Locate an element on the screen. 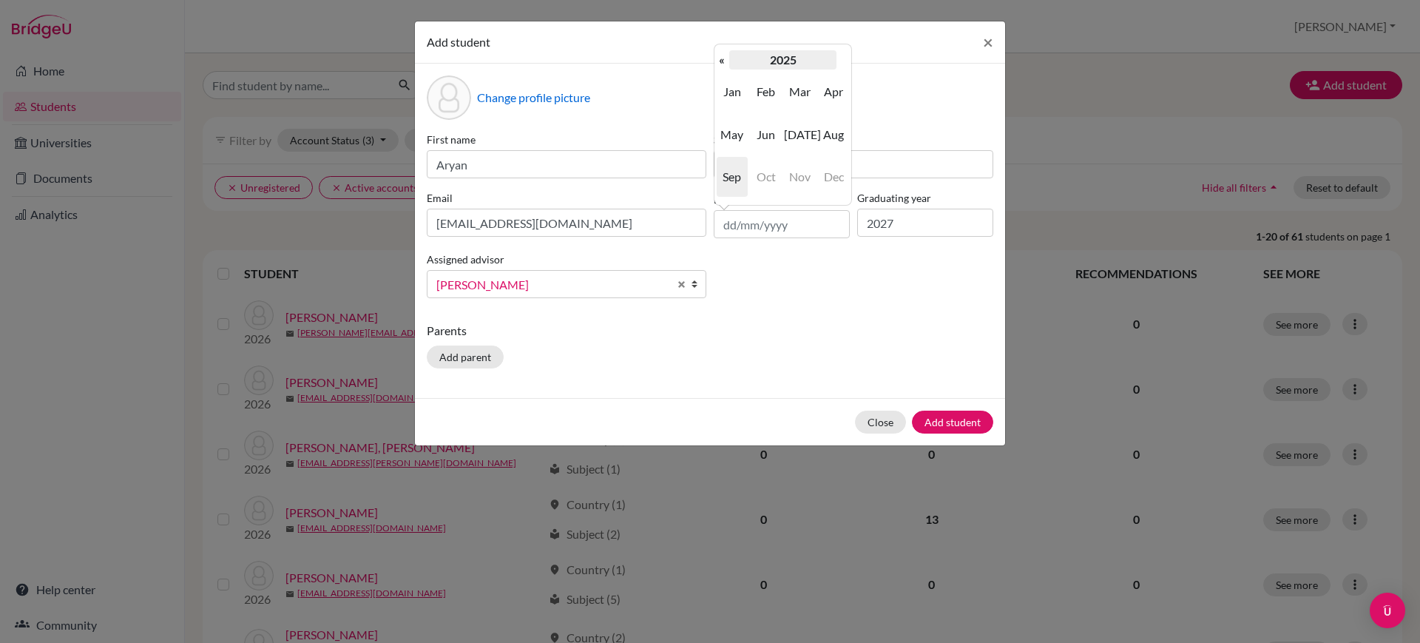 This screenshot has height=643, width=1420. div: Open Intercom Messenger is located at coordinates (1388, 610).